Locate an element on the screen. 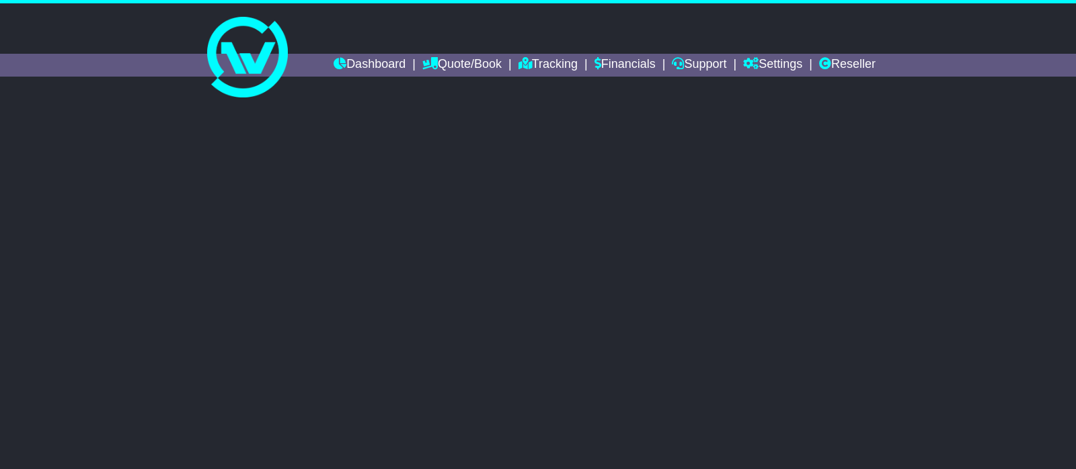  a: Tracking is located at coordinates (548, 65).